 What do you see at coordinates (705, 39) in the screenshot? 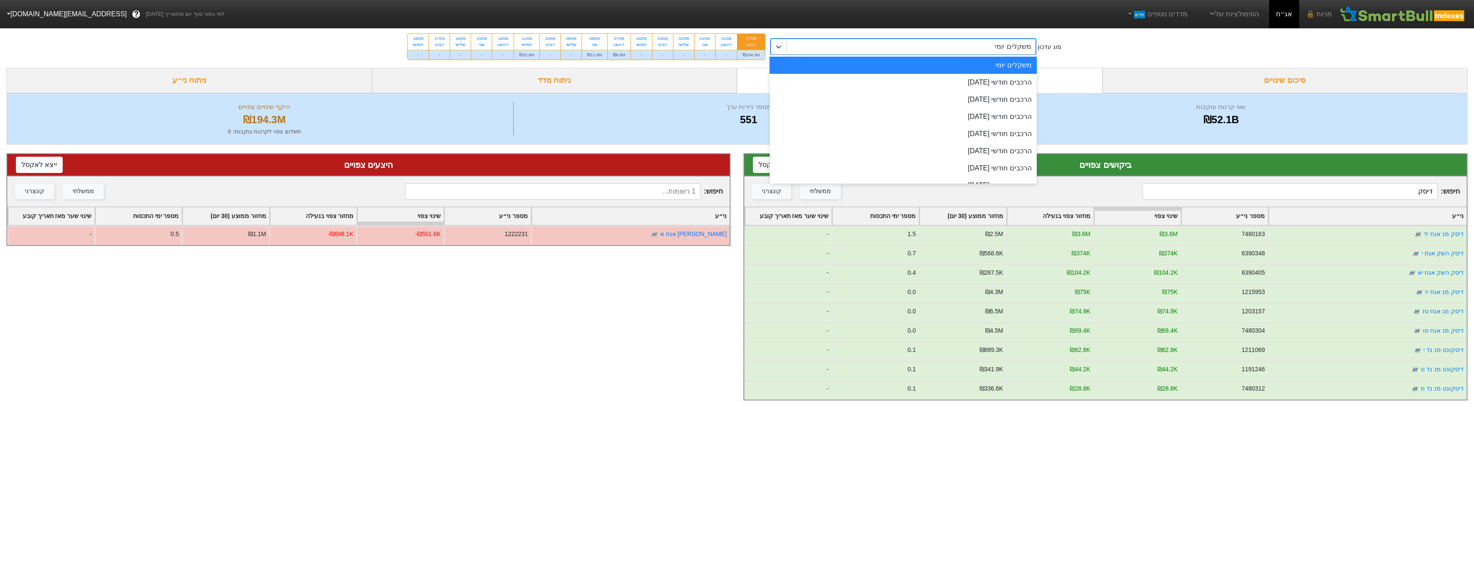
I see `div: 01/09` at bounding box center [705, 39].